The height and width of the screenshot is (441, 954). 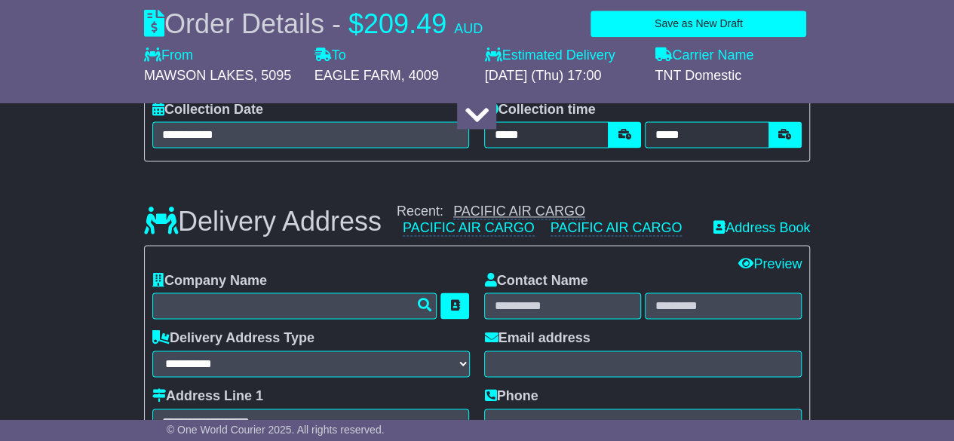 I want to click on span: 209.49, so click(x=405, y=23).